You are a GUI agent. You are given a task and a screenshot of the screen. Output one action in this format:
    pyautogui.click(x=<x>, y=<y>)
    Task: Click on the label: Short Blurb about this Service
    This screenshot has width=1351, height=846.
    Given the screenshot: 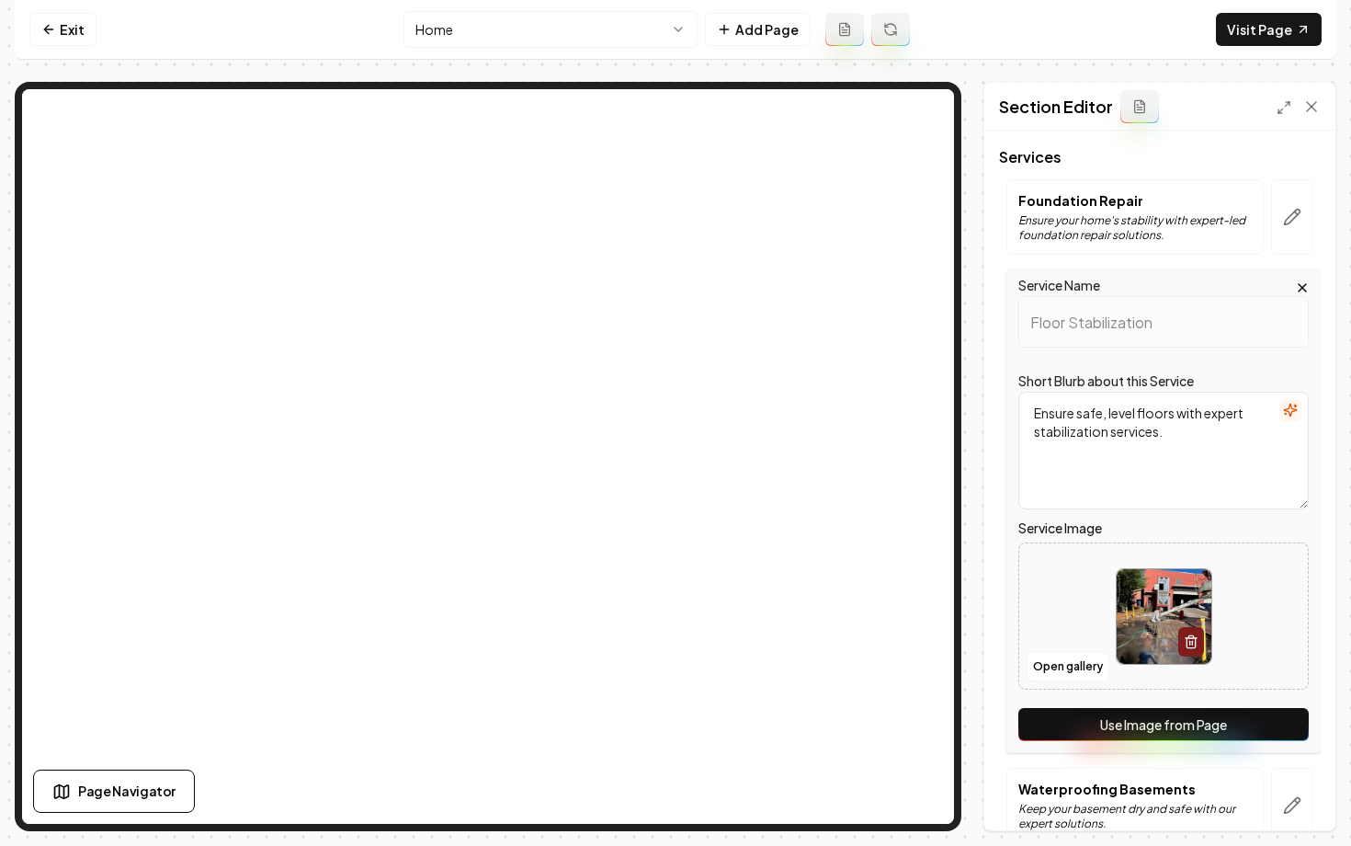 What is the action you would take?
    pyautogui.click(x=1106, y=381)
    